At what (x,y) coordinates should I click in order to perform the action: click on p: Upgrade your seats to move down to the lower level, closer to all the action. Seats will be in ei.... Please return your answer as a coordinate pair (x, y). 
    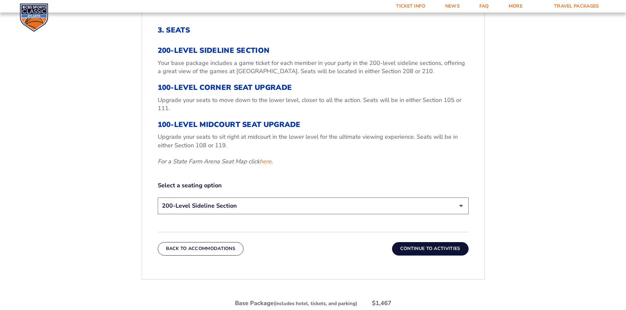
    Looking at the image, I should click on (313, 104).